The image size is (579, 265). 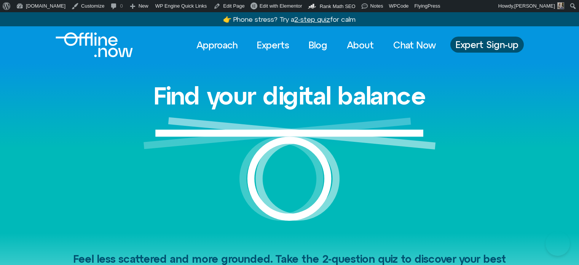 What do you see at coordinates (94, 45) in the screenshot?
I see `img: Offline.Now logo in white. Text of the words offline.now with a line going through the "O"` at bounding box center [94, 45].